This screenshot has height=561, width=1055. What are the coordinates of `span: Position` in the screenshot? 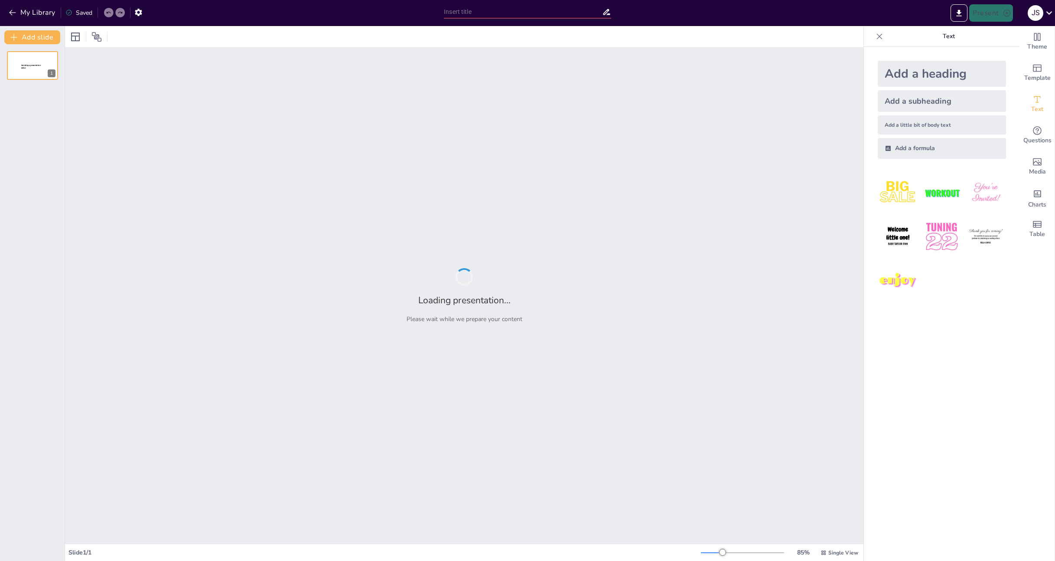 It's located at (97, 37).